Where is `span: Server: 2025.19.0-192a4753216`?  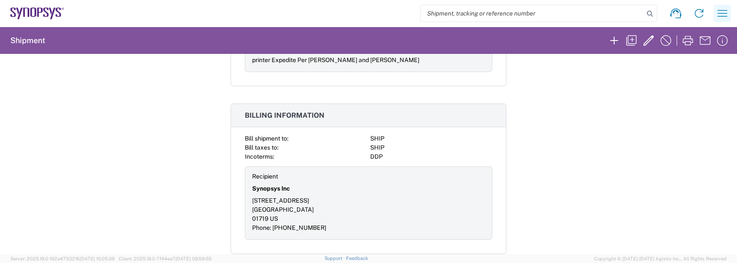 span: Server: 2025.19.0-192a4753216 is located at coordinates (63, 259).